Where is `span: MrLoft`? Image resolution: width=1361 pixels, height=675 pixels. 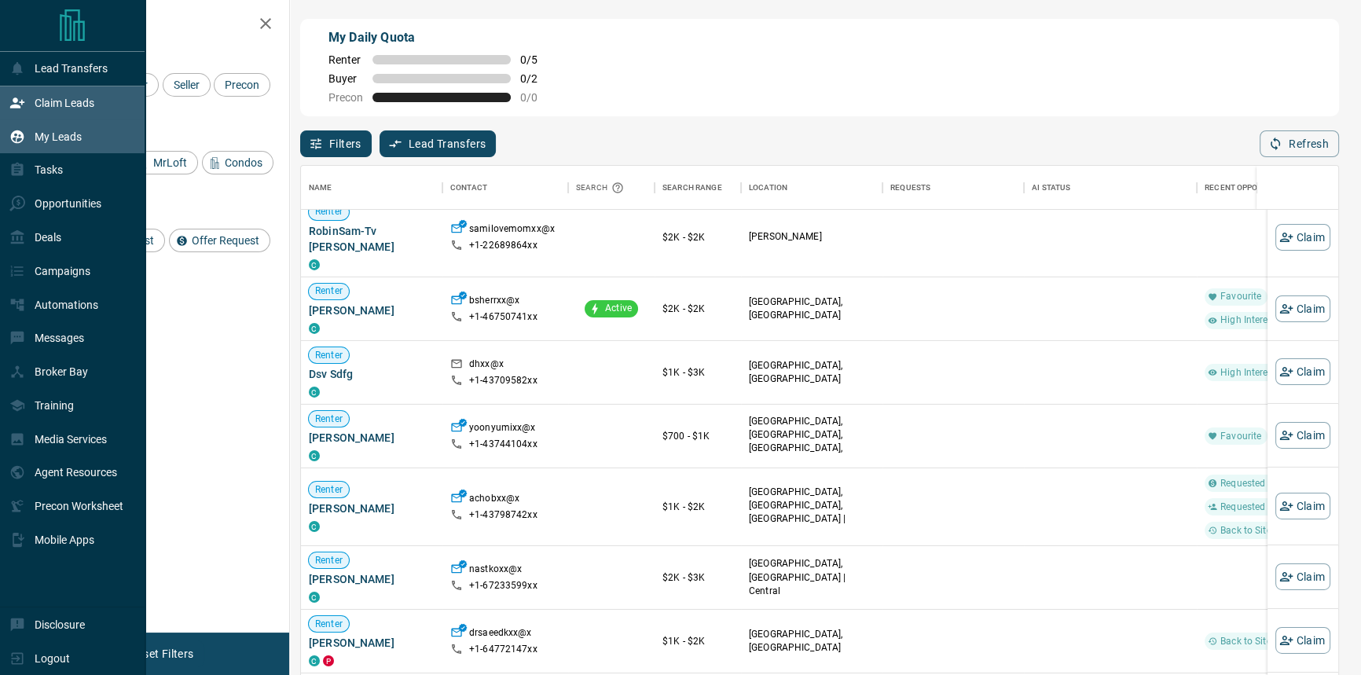
span: MrLoft is located at coordinates (170, 163).